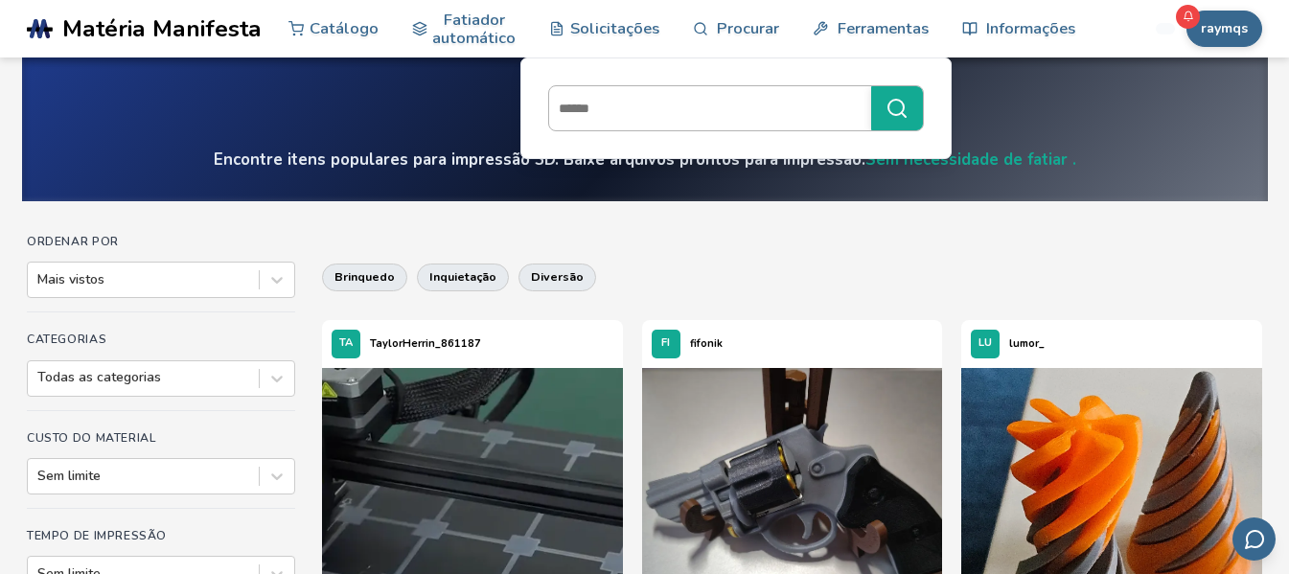  What do you see at coordinates (39, 378) in the screenshot?
I see `input: Todas as categorias` at bounding box center [39, 378].